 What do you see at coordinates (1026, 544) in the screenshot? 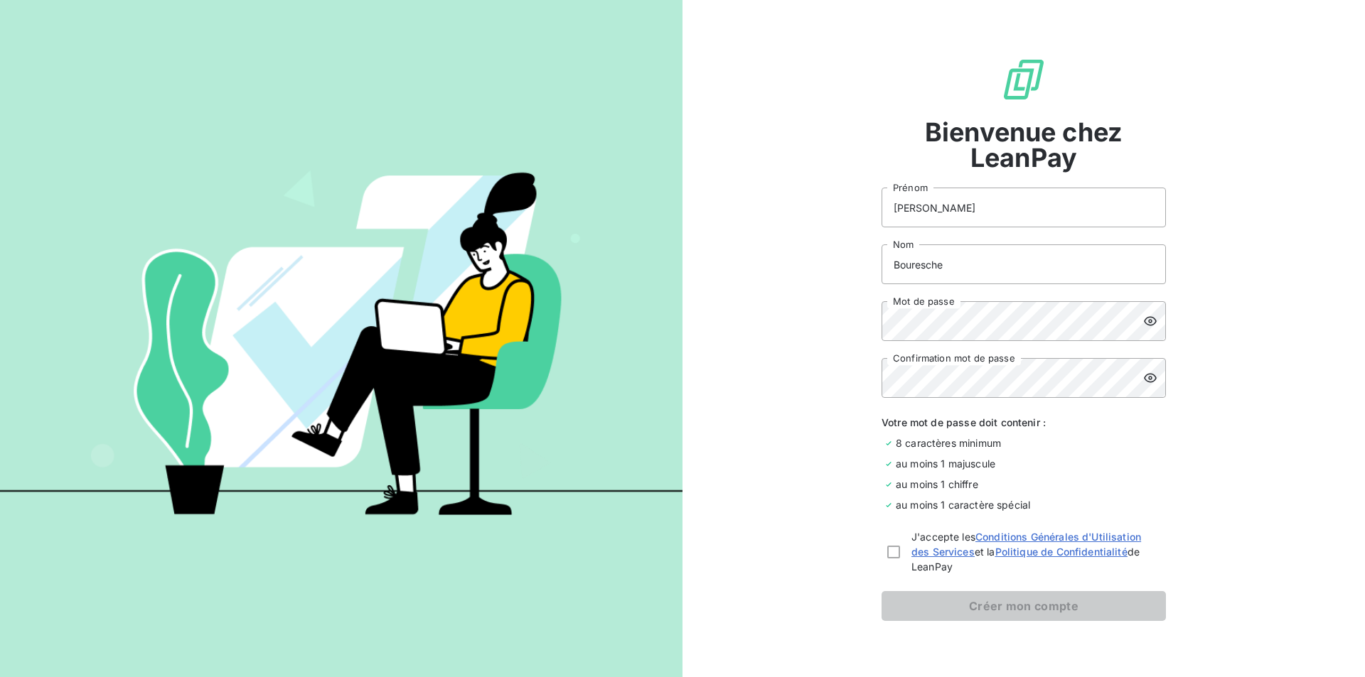
I see `span: Conditions Générales d'Utilisation des Services` at bounding box center [1026, 544].